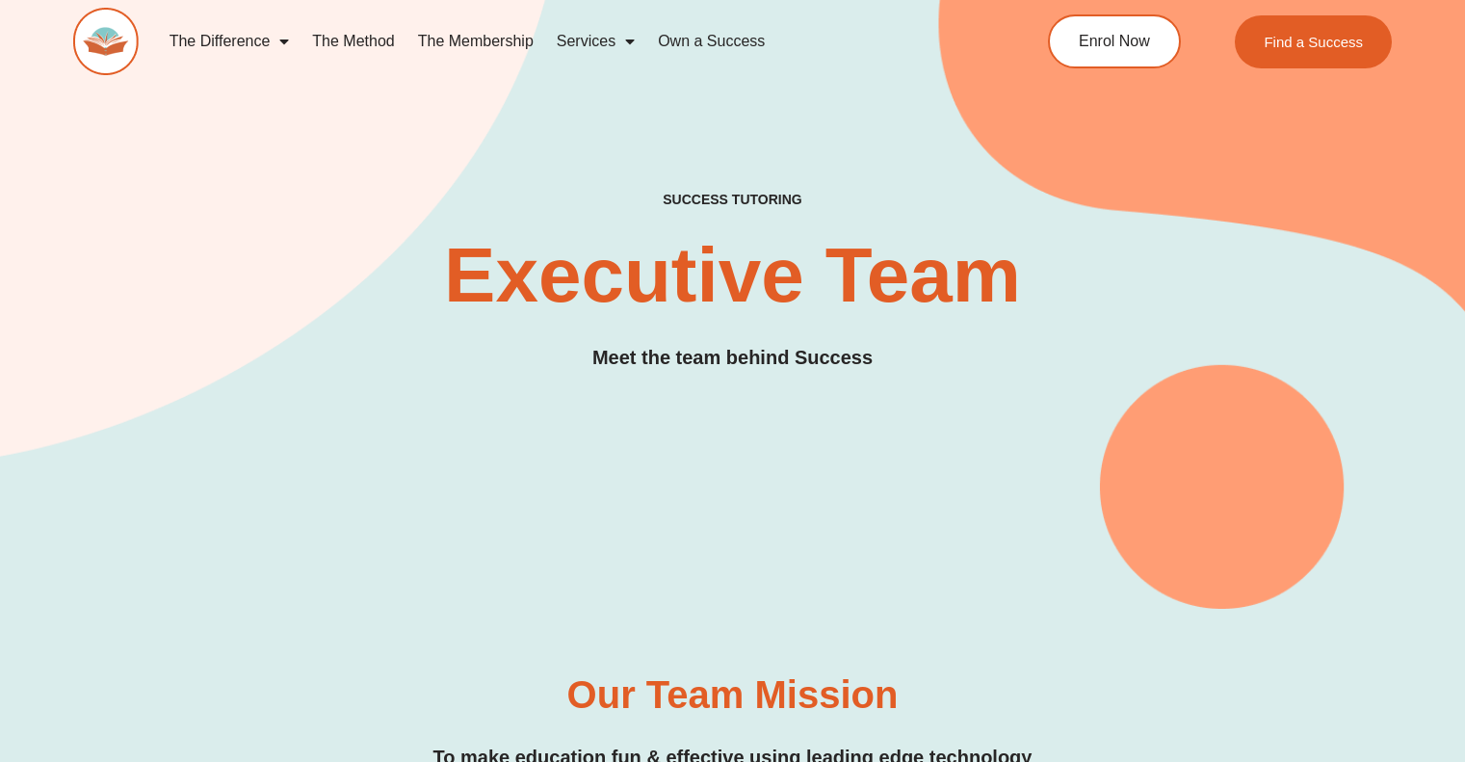  Describe the element at coordinates (1114, 41) in the screenshot. I see `span: Enrol Now` at that location.